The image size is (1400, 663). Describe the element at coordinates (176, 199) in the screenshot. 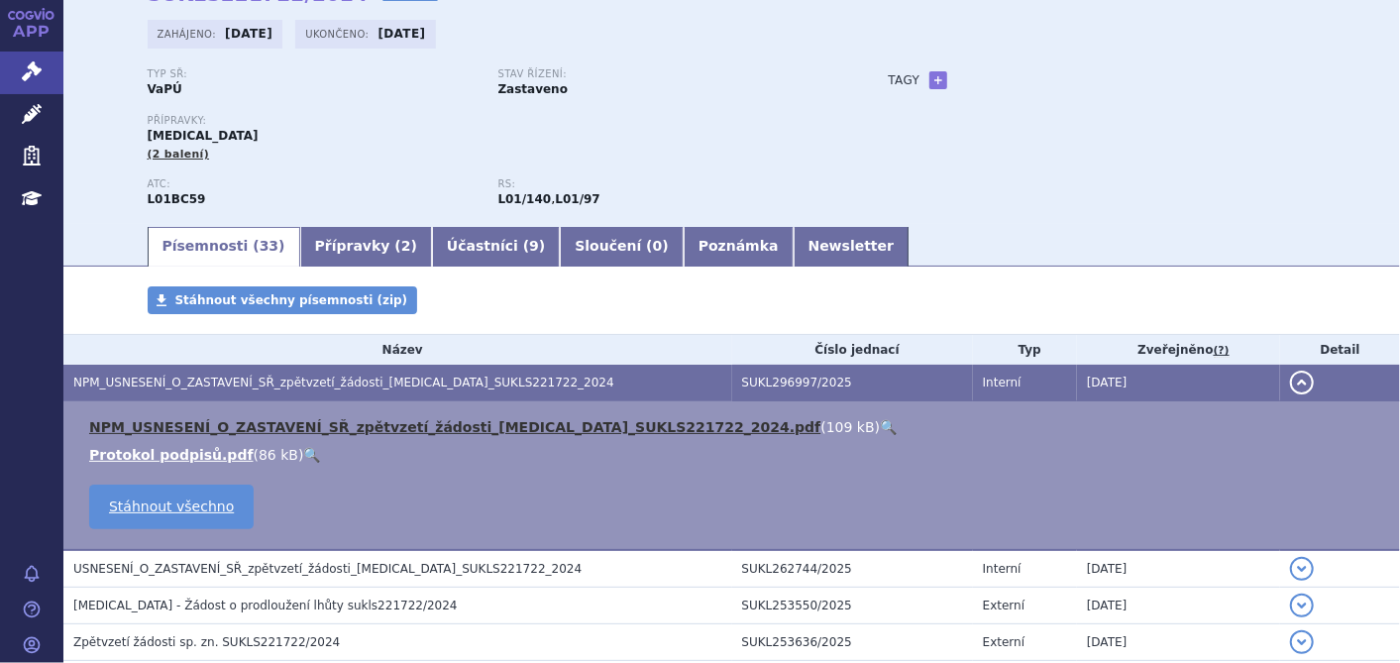

I see `strong: TRIFLURIDIN, KOMBINACE` at that location.